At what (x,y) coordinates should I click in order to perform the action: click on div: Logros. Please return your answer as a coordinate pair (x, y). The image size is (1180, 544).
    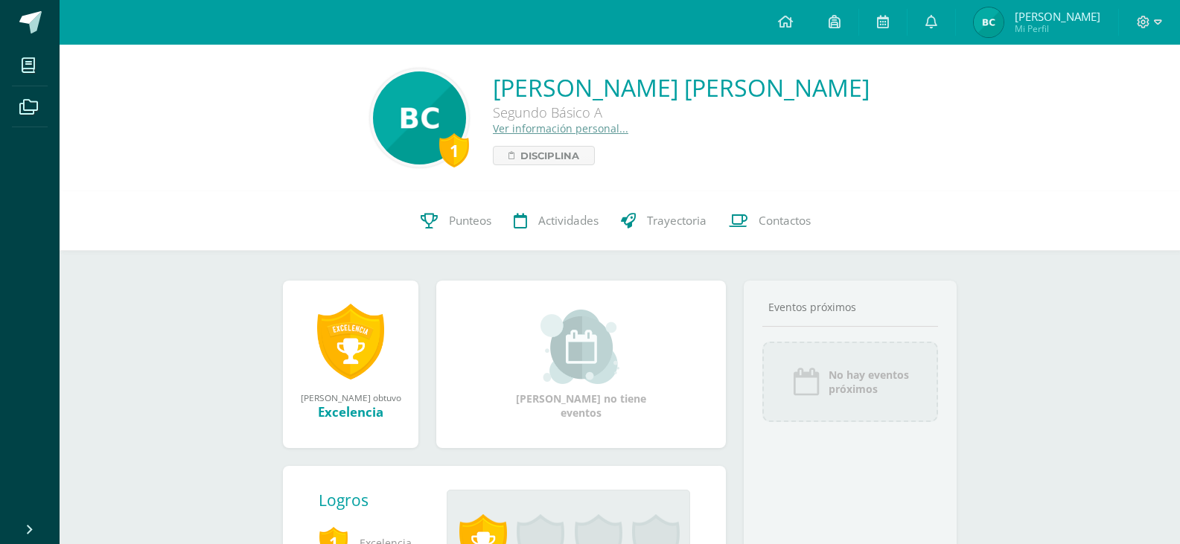
    Looking at the image, I should click on (377, 500).